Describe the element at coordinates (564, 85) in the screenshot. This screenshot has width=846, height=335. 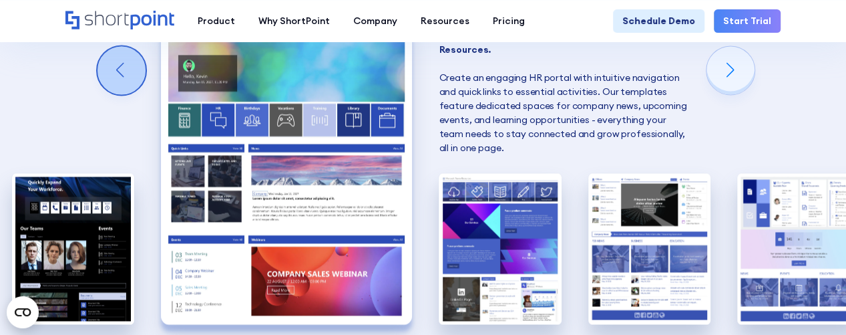
I see `p: Create an engaging HR portal with intuitive navigation and quick links to essential activities. O...` at that location.